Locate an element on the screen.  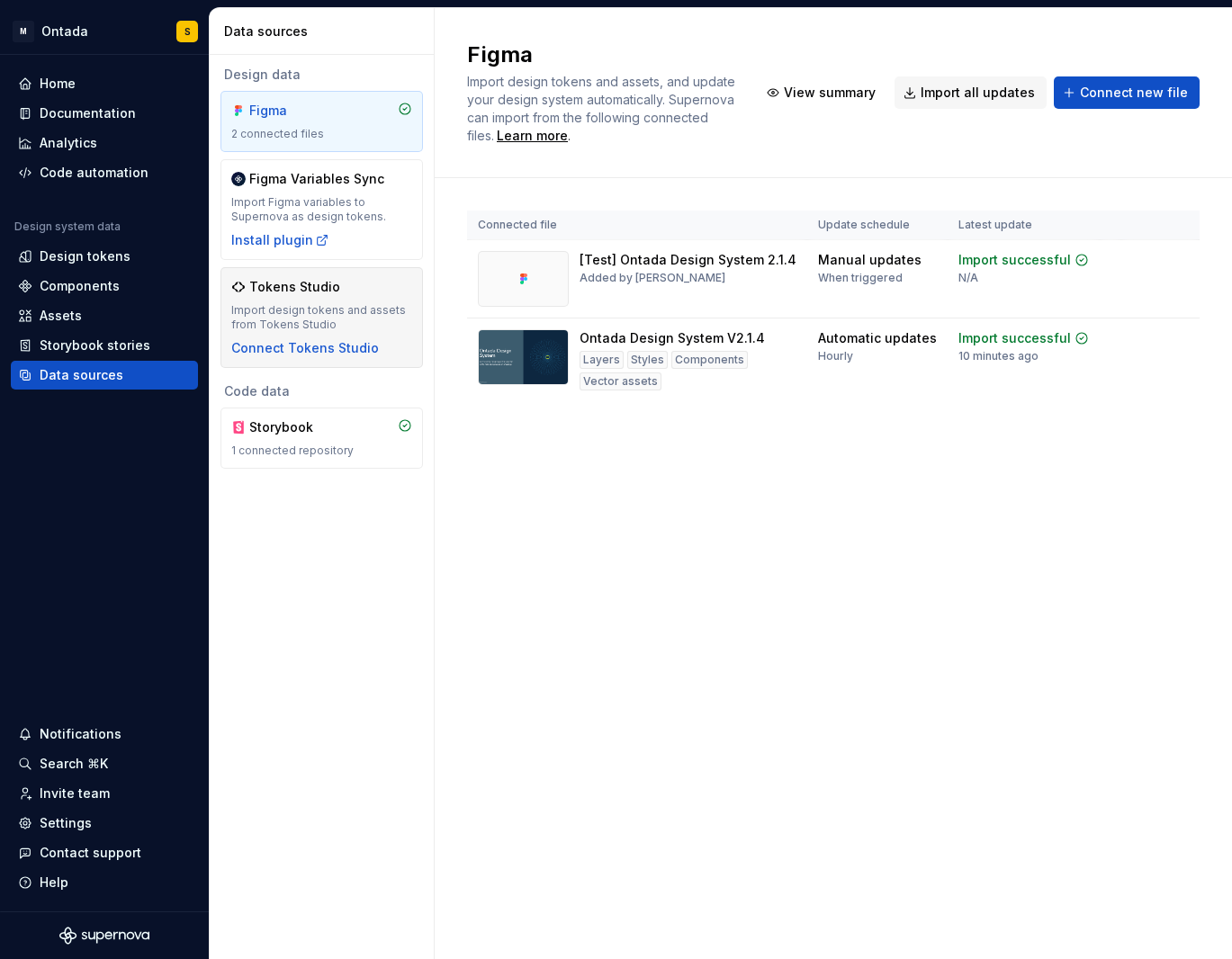
a: Supernova Logo is located at coordinates (104, 935).